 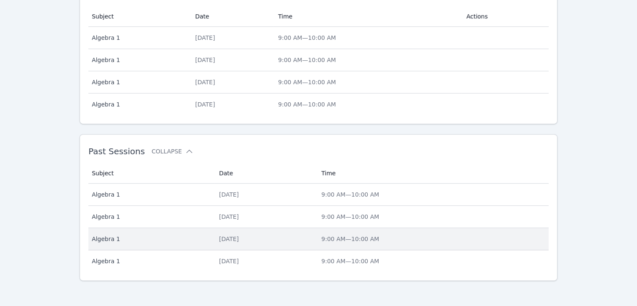 I want to click on span: Past Sessions, so click(x=116, y=151).